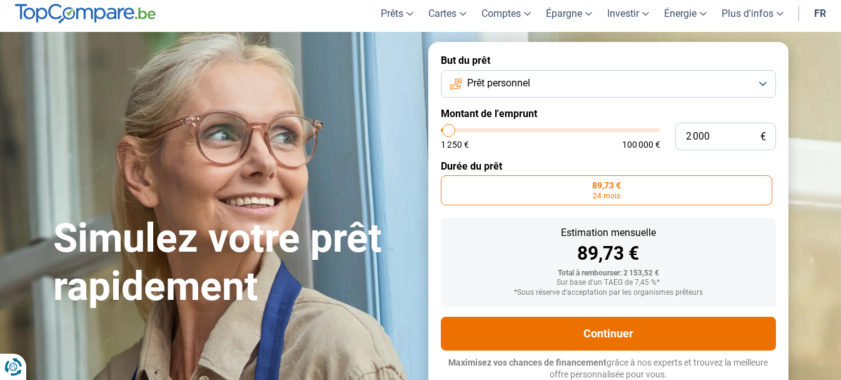 The width and height of the screenshot is (841, 380). I want to click on img: TopCompare, so click(85, 14).